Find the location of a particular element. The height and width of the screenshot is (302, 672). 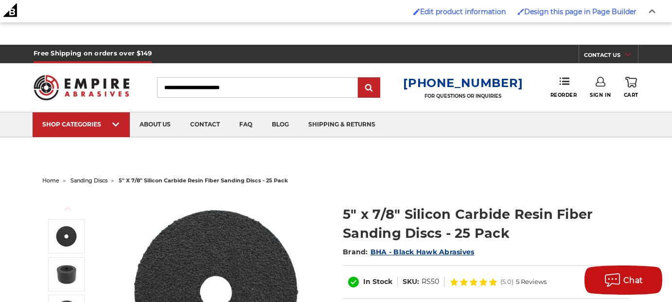

span: Reorder is located at coordinates (564, 95).